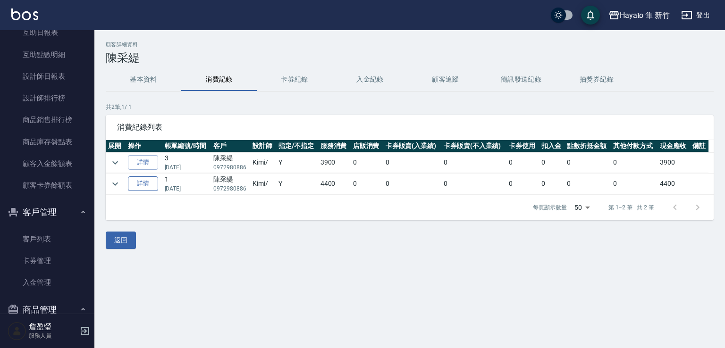  I want to click on button: 基本資料, so click(144, 80).